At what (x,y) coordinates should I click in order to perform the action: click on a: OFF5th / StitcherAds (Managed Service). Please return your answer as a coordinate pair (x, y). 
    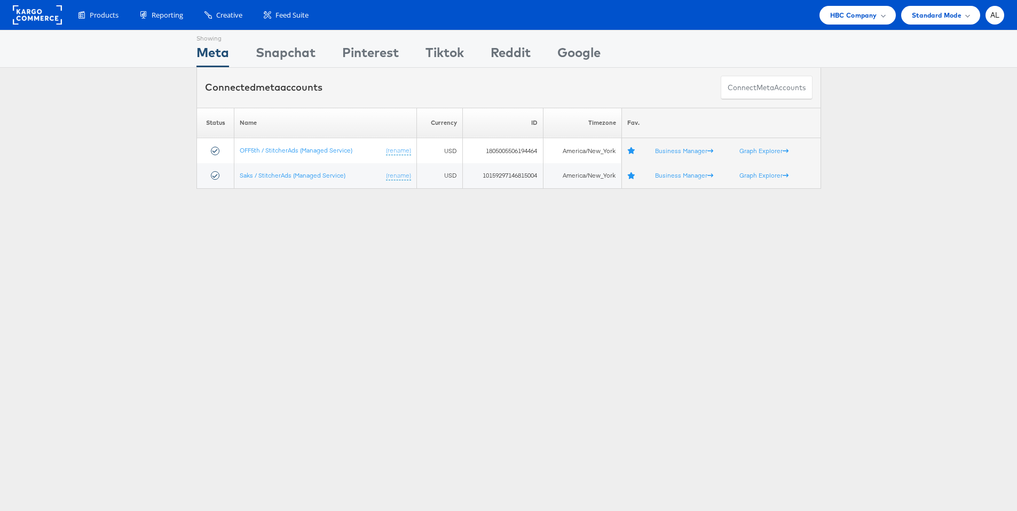
    Looking at the image, I should click on (295, 150).